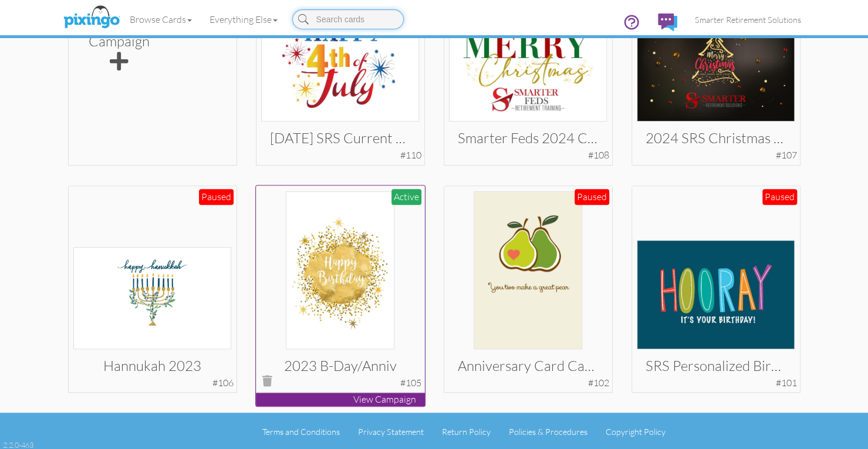 The image size is (868, 449). I want to click on div: #106, so click(223, 383).